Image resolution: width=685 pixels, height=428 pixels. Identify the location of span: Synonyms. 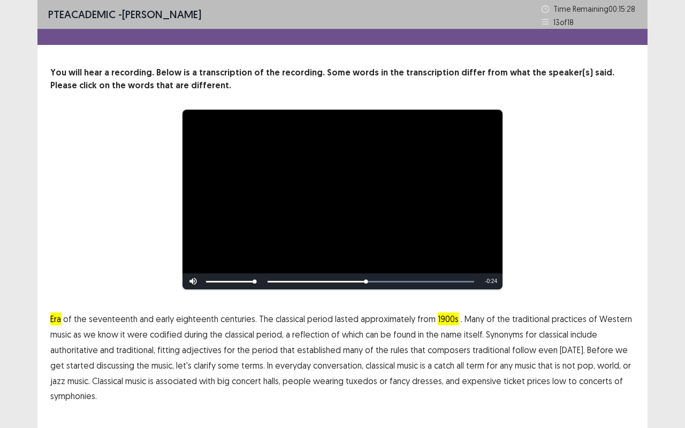
(504, 334).